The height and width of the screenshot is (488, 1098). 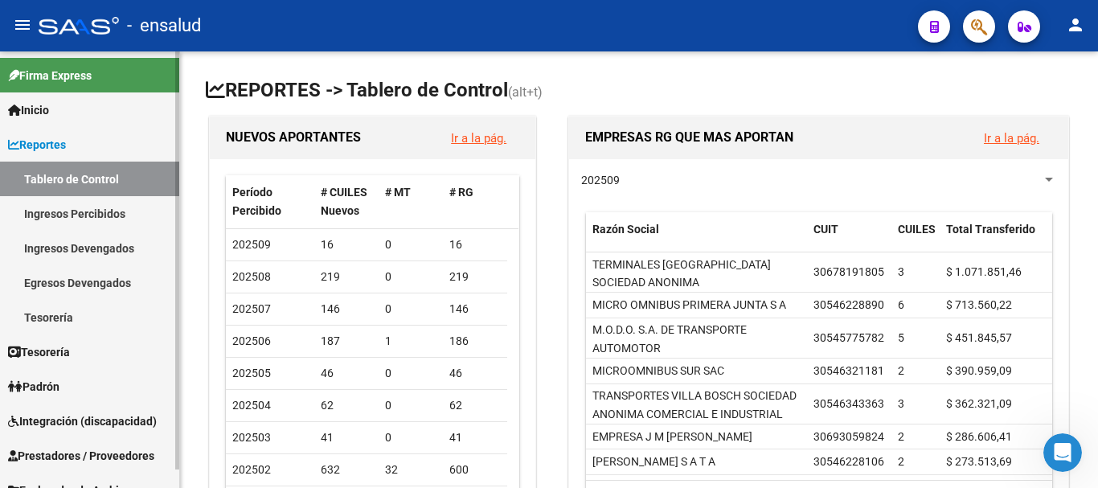 I want to click on span: 202503, so click(x=252, y=437).